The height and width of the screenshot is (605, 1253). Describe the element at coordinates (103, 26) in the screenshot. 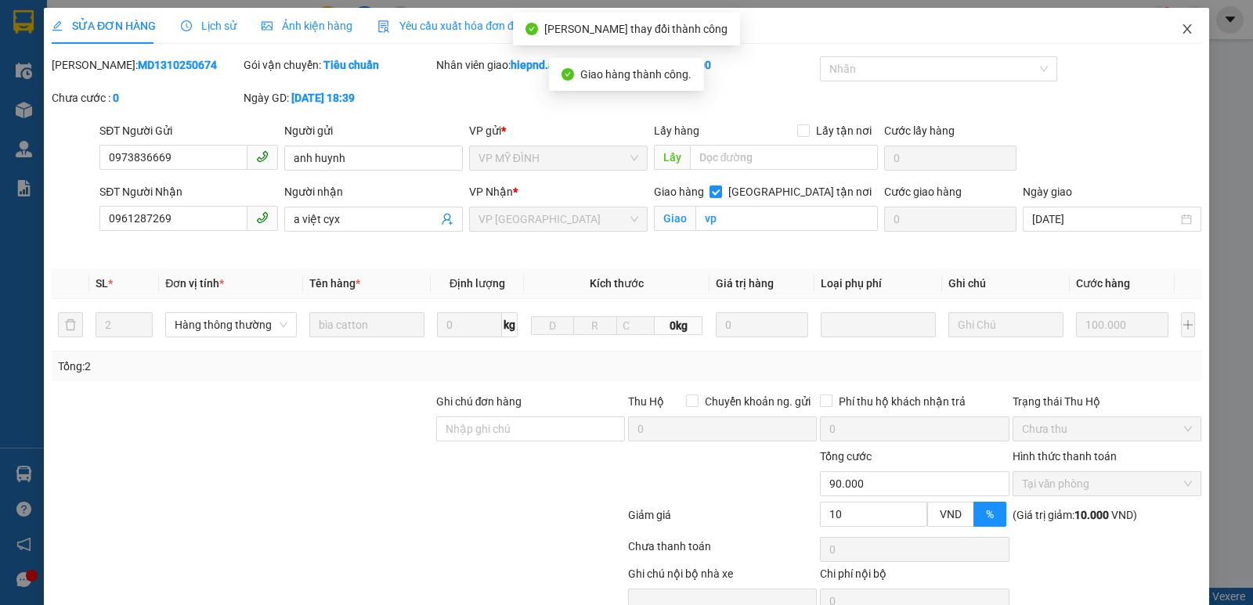

I see `span: SỬA ĐƠN HÀNG` at that location.